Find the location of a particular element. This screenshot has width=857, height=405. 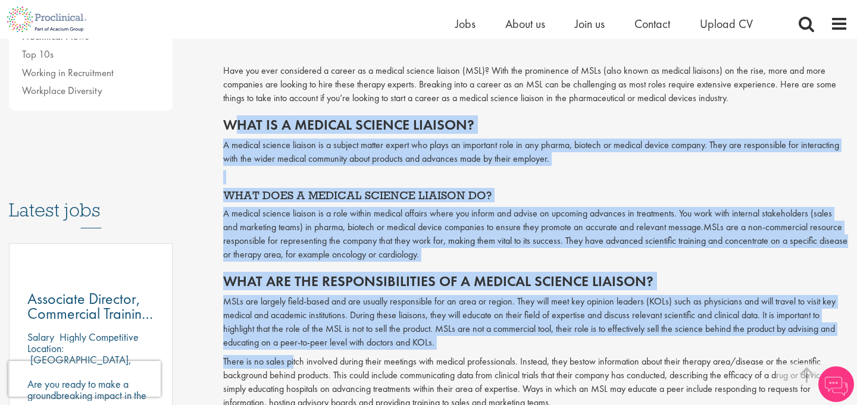

p: Have you ever considered a career as a medical science liaison (MSL)? With the prominence of MSLs... is located at coordinates (536, 85).